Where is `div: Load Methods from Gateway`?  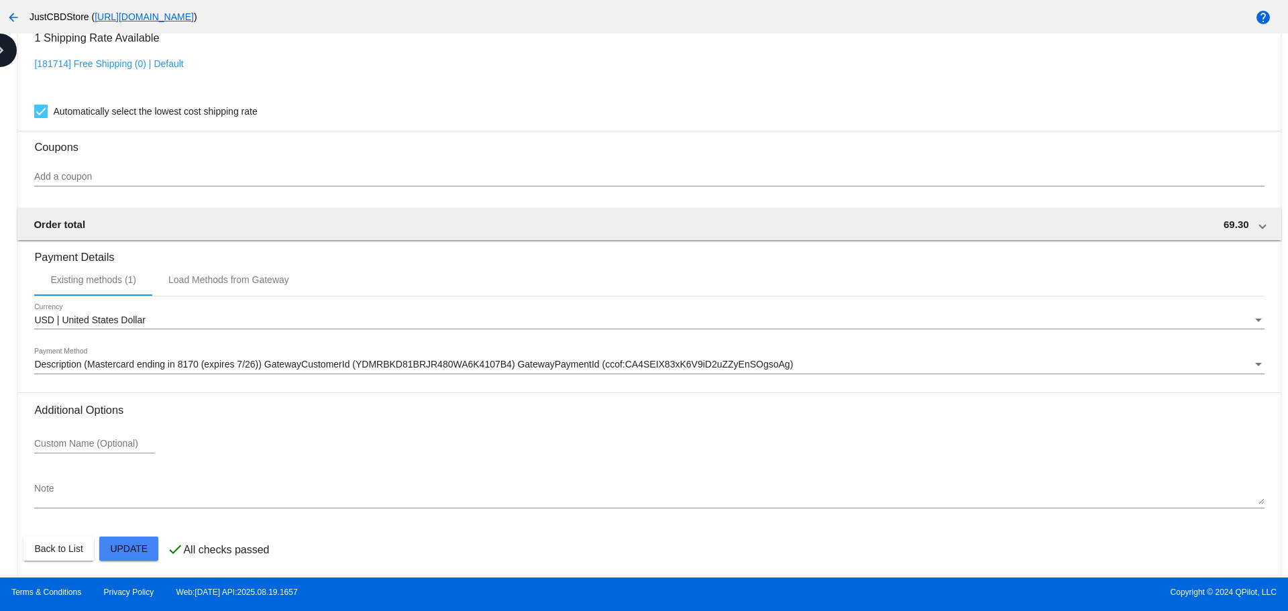 div: Load Methods from Gateway is located at coordinates (229, 280).